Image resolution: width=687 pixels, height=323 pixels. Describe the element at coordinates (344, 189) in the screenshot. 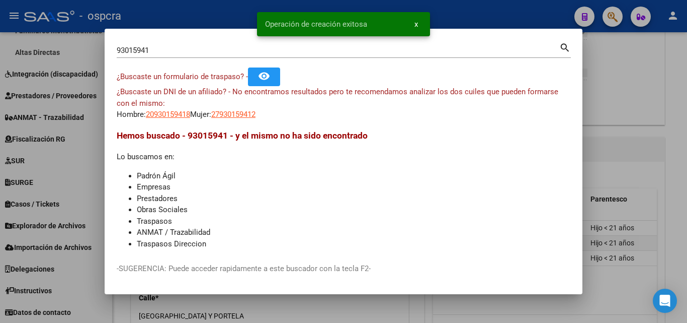

I see `div: Lo buscamos en:` at that location.